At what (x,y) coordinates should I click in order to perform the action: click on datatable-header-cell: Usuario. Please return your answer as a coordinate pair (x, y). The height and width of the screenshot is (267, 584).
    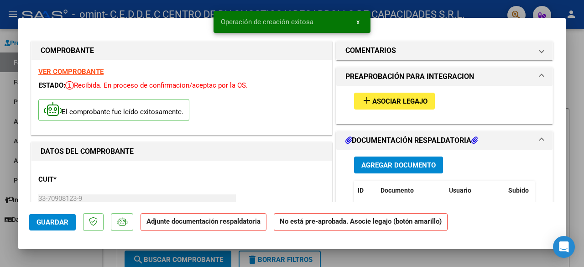
    Looking at the image, I should click on (475, 190).